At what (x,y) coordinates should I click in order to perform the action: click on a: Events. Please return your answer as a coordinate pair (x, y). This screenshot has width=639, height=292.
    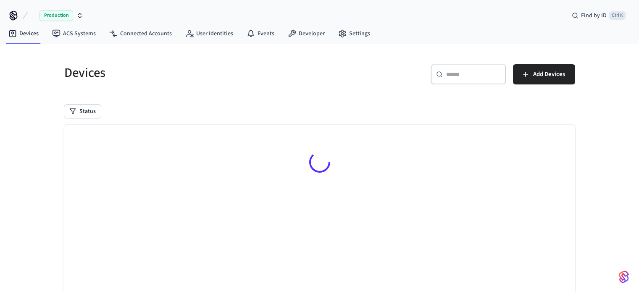
    Looking at the image, I should click on (260, 34).